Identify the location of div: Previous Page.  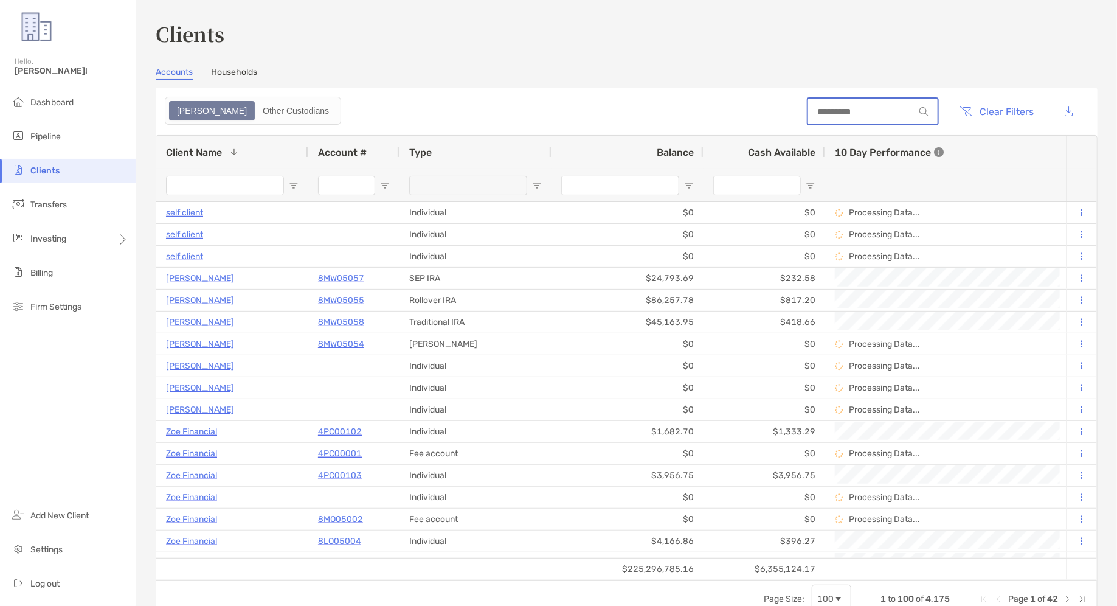
(998, 599).